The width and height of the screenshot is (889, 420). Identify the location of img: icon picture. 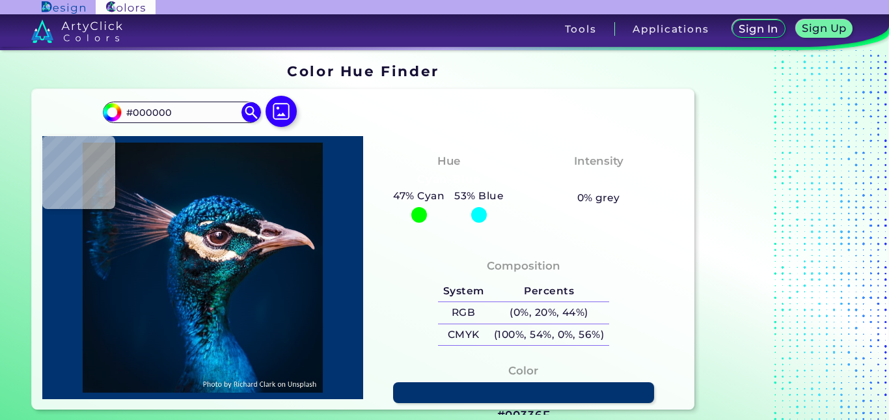
(281, 111).